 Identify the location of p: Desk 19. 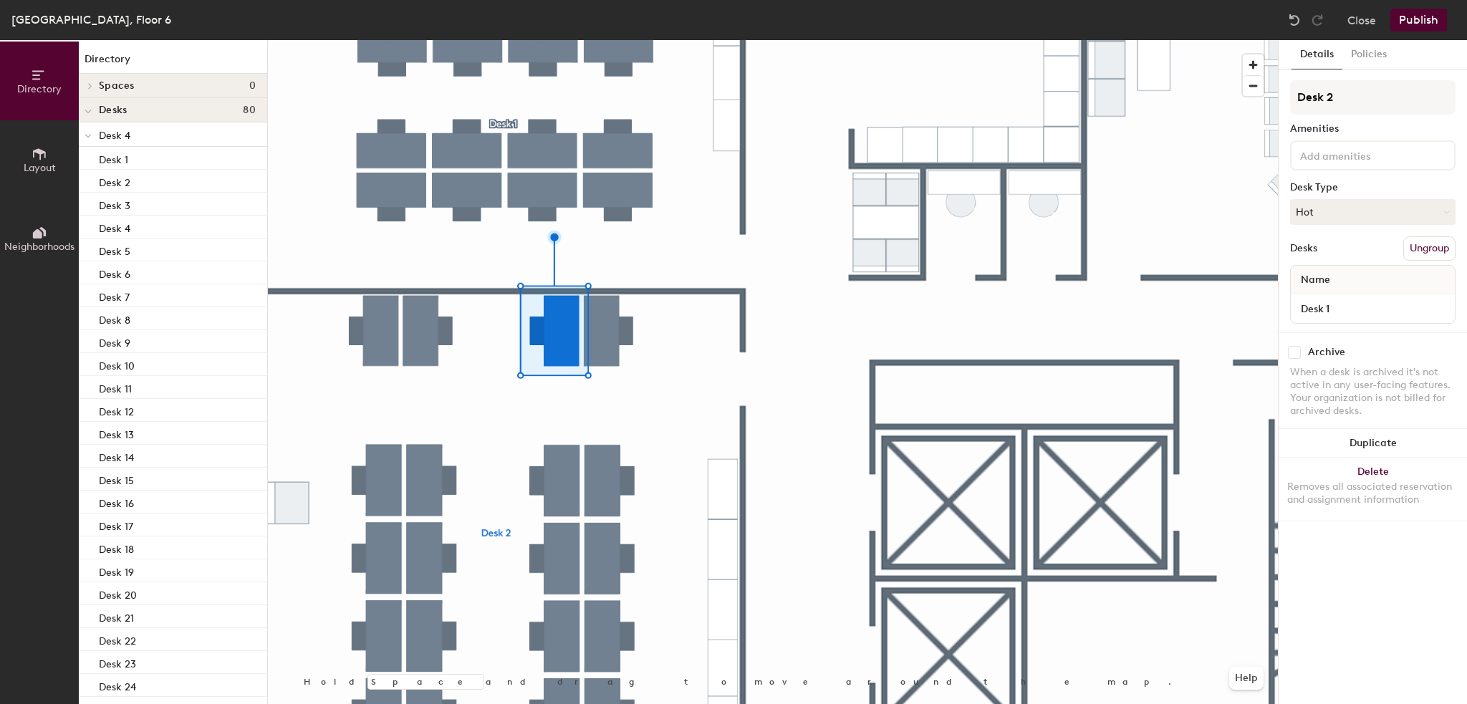
(116, 570).